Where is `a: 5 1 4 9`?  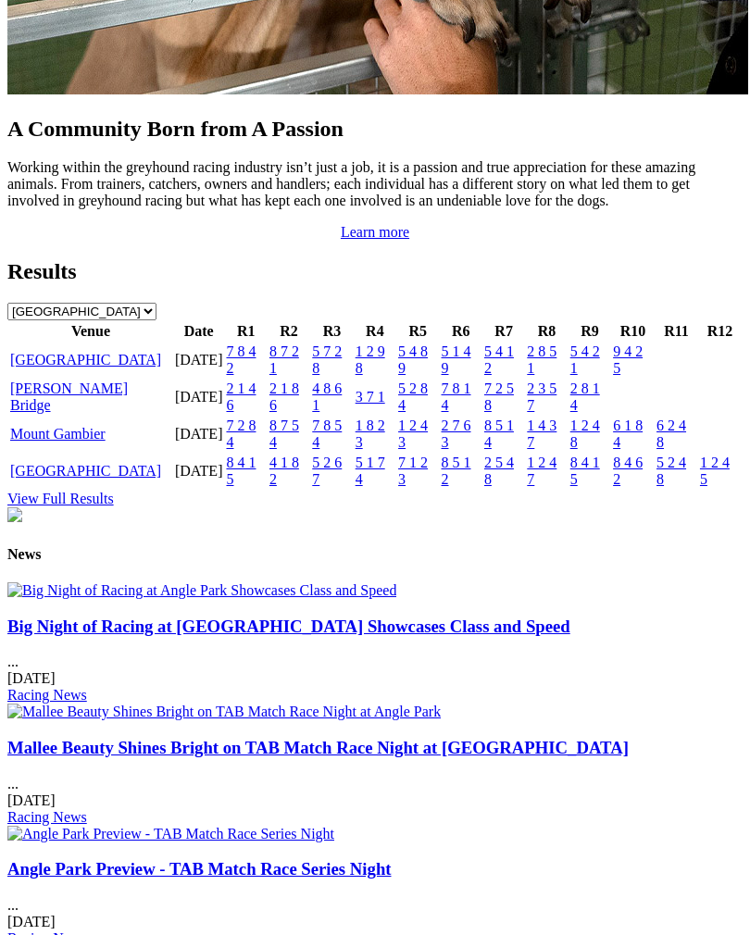 a: 5 1 4 9 is located at coordinates (456, 359).